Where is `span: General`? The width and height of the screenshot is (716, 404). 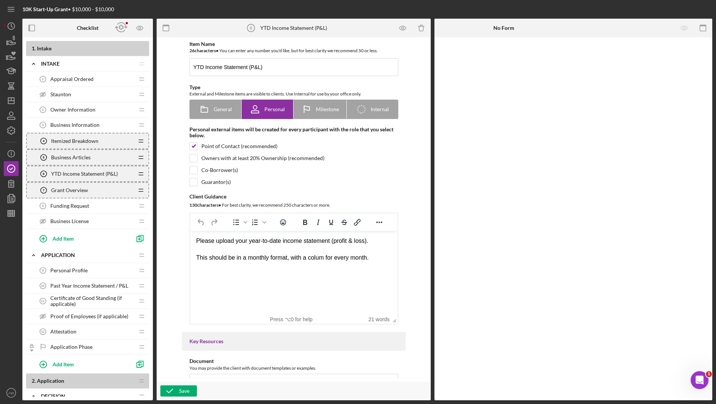
span: General is located at coordinates (223, 109).